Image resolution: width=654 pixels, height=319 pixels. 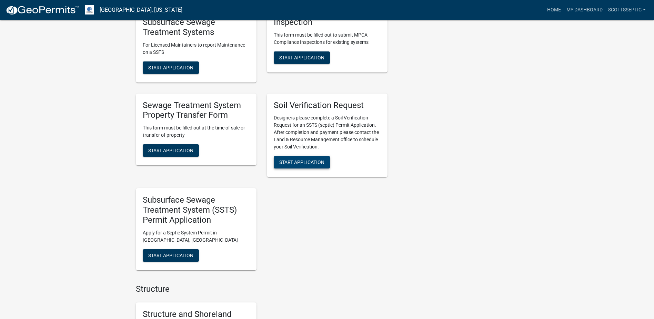 I want to click on a: Home, so click(x=554, y=10).